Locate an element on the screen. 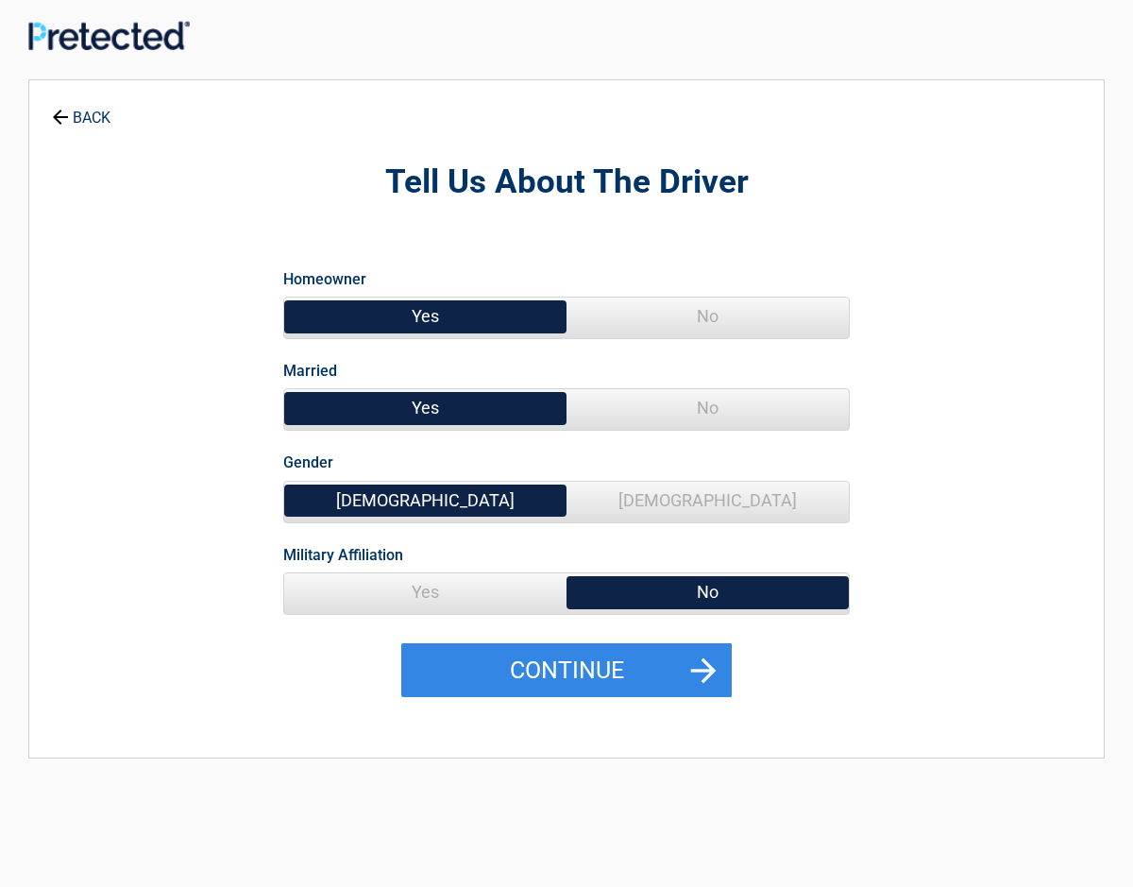 The height and width of the screenshot is (887, 1133). a: BACK is located at coordinates (81, 109).